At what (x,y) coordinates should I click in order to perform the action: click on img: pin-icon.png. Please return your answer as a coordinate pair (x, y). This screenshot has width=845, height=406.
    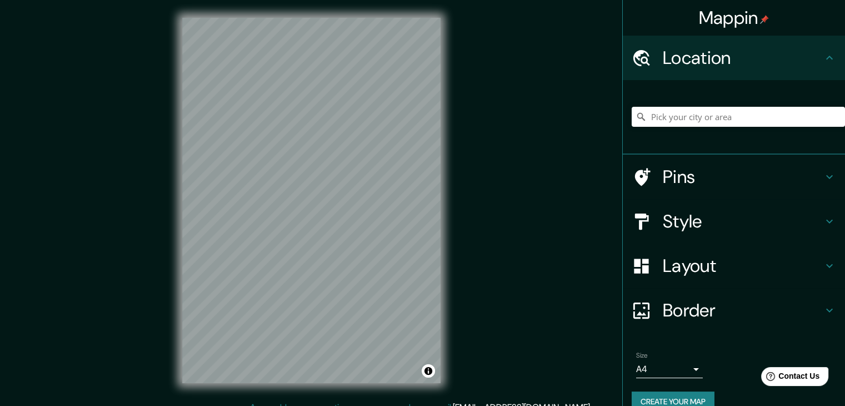
    Looking at the image, I should click on (764, 19).